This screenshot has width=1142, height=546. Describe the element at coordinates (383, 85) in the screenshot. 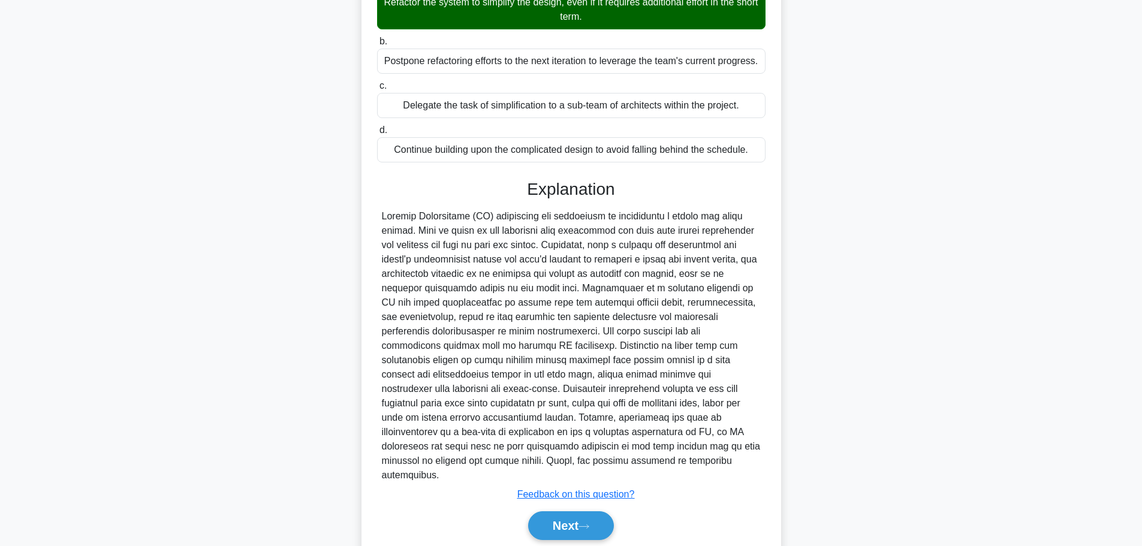

I see `span: c.` at that location.